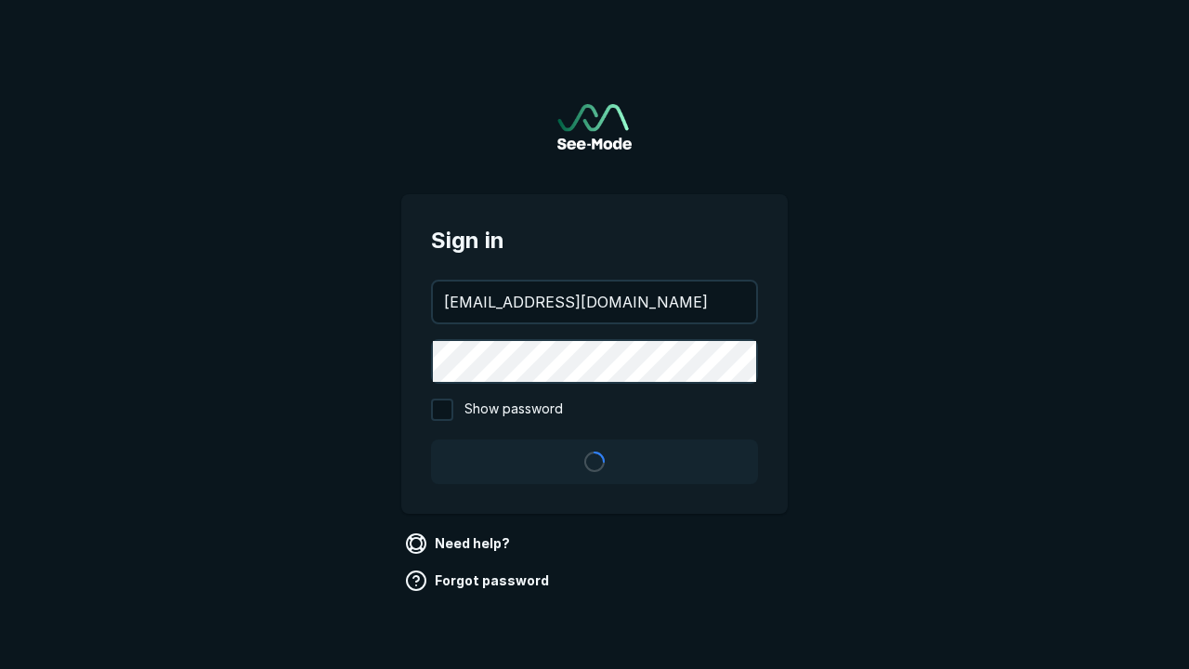  I want to click on a: Go to sign in, so click(594, 126).